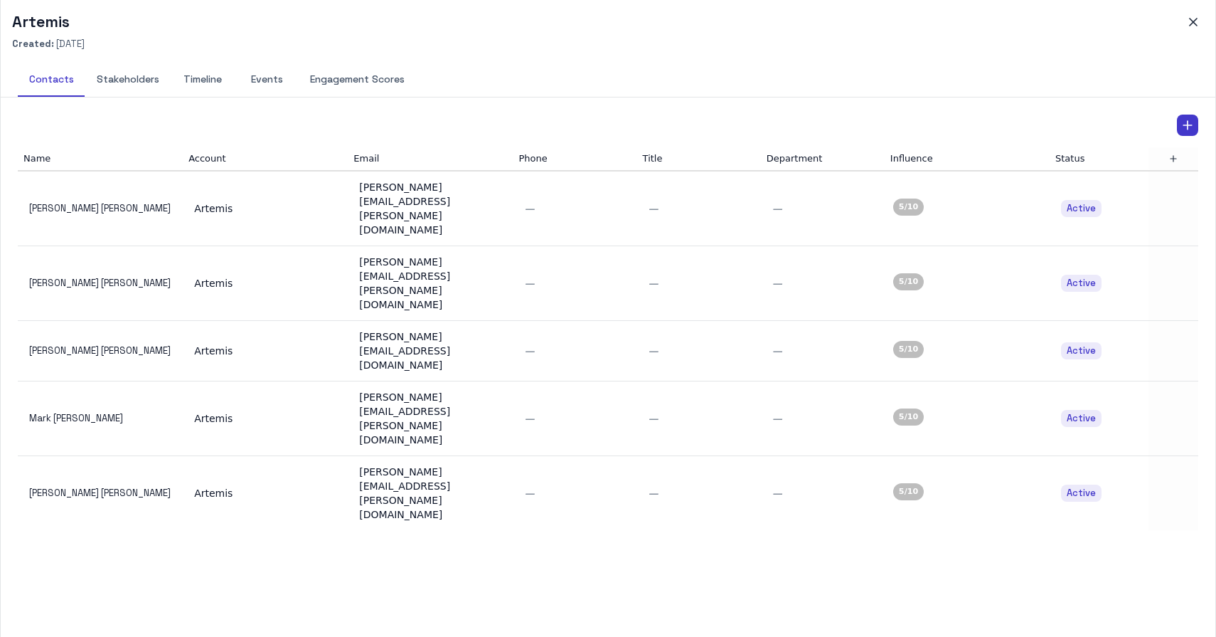 The width and height of the screenshot is (1216, 637). I want to click on button: Events, so click(267, 80).